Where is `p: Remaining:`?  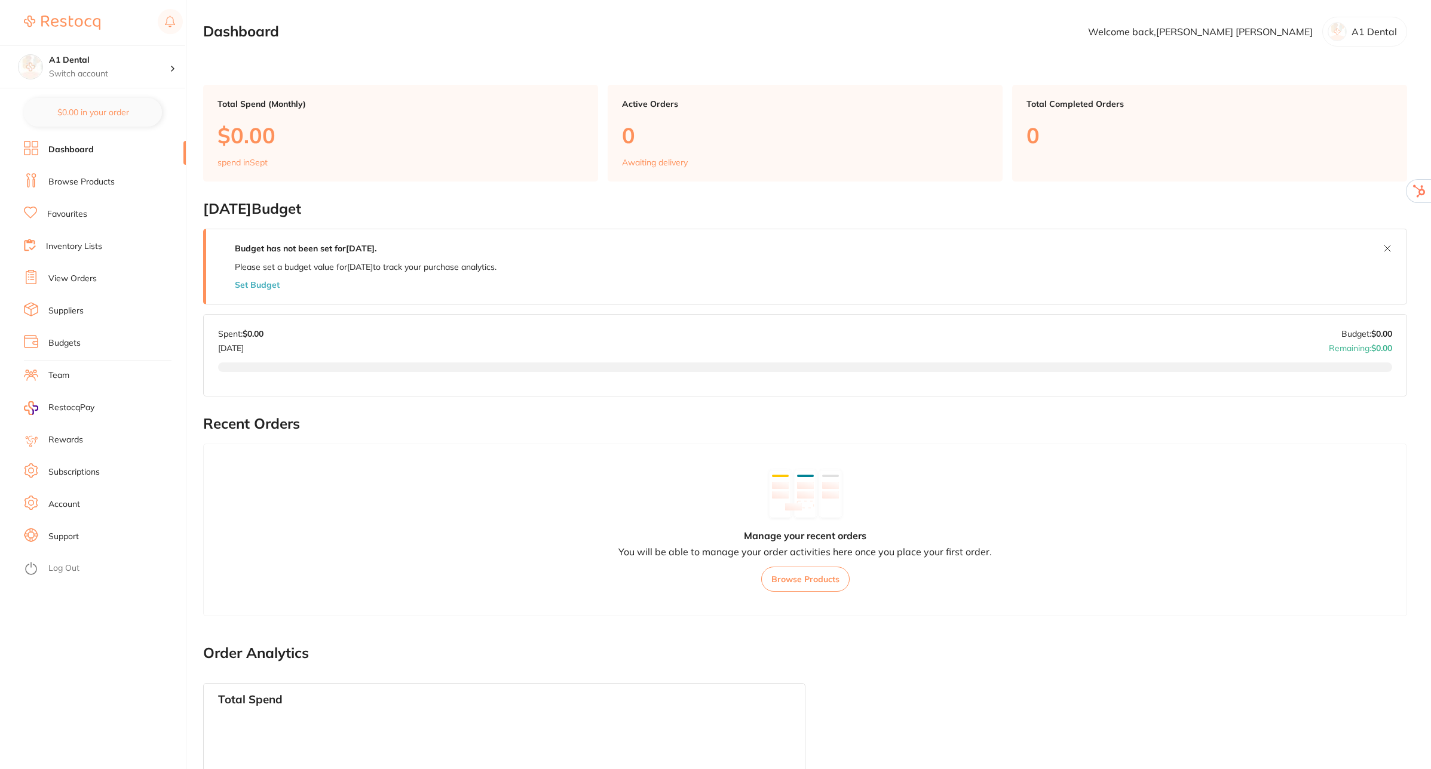
p: Remaining: is located at coordinates (1360, 346).